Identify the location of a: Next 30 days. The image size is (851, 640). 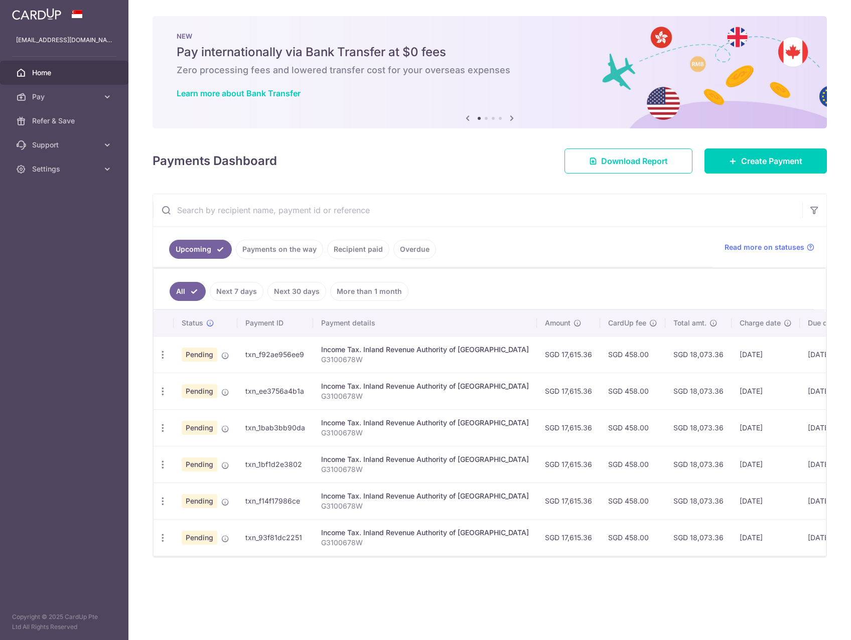
(297, 292).